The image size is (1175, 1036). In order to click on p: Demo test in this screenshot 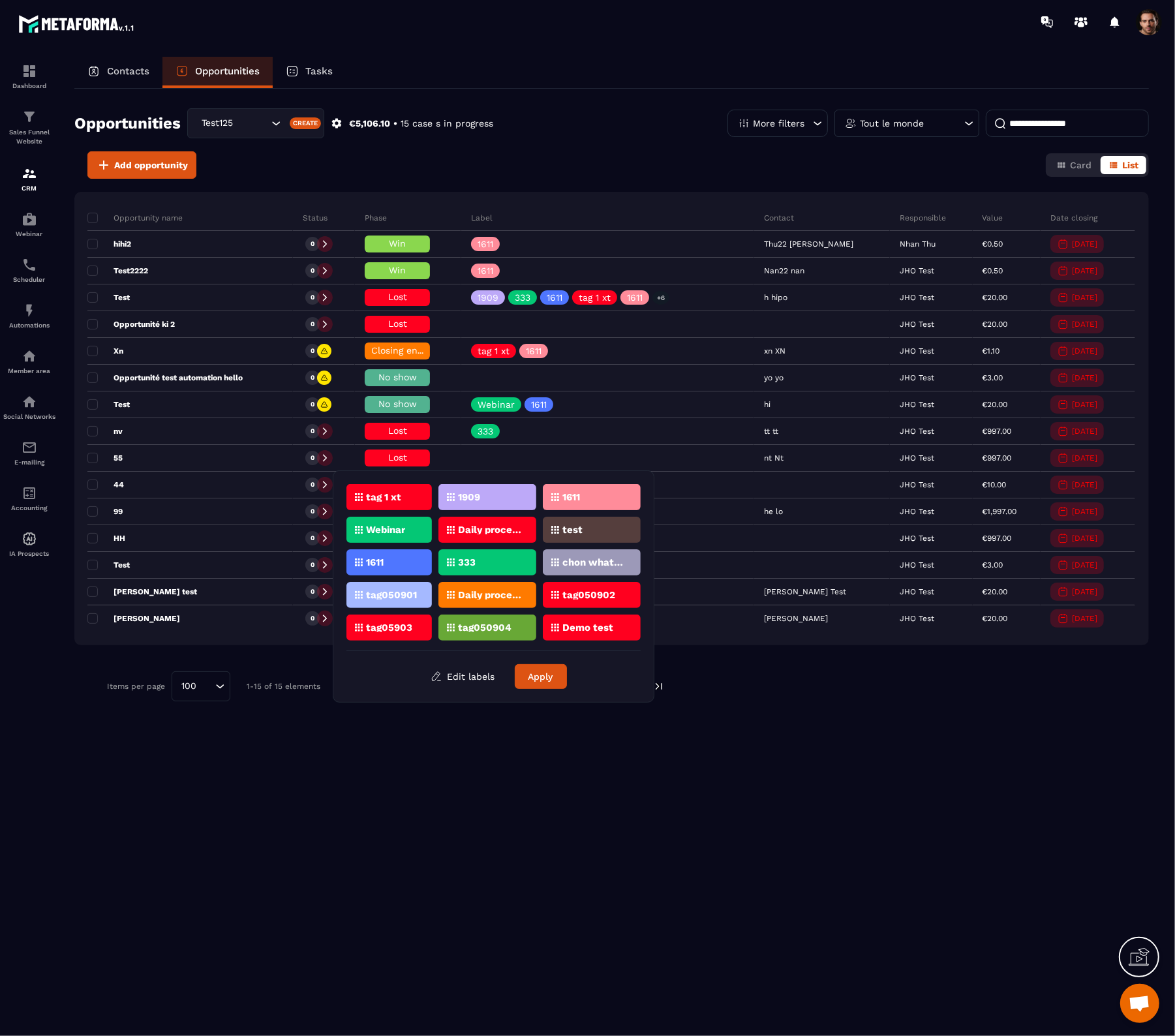, I will do `click(588, 628)`.